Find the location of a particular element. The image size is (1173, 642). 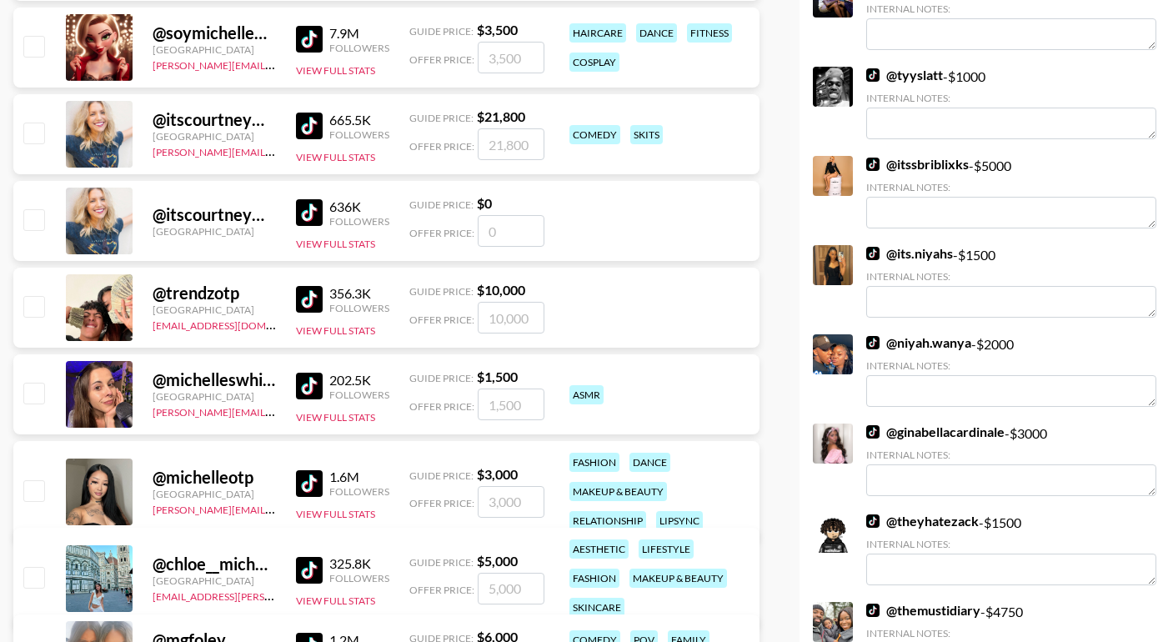

div: - $ 3000 is located at coordinates (1011, 459).